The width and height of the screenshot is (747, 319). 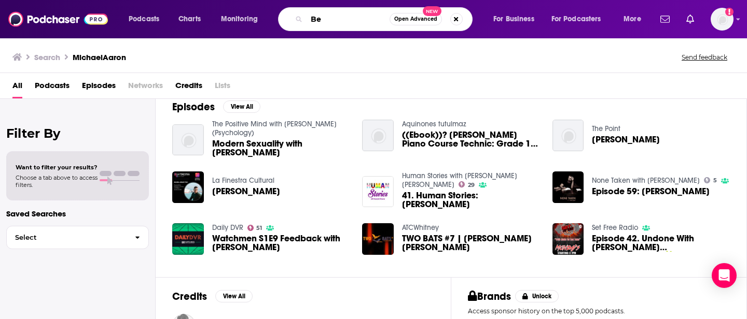 I want to click on a: Charts, so click(x=189, y=19).